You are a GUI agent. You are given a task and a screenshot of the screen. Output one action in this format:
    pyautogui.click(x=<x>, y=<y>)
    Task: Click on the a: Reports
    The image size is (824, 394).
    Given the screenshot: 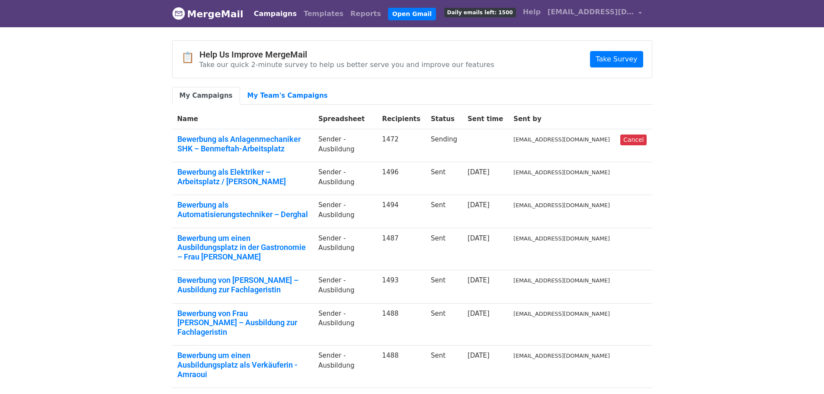 What is the action you would take?
    pyautogui.click(x=366, y=14)
    